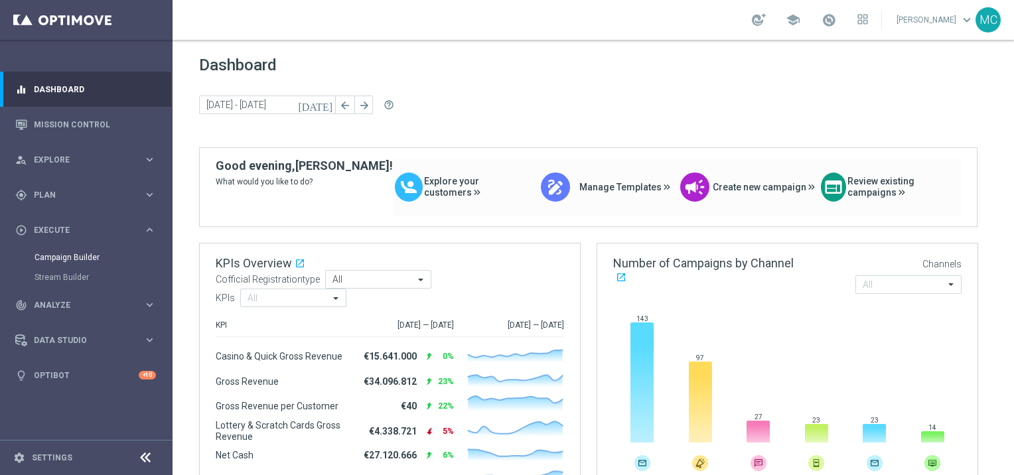 The image size is (1014, 475). I want to click on div: MC, so click(988, 20).